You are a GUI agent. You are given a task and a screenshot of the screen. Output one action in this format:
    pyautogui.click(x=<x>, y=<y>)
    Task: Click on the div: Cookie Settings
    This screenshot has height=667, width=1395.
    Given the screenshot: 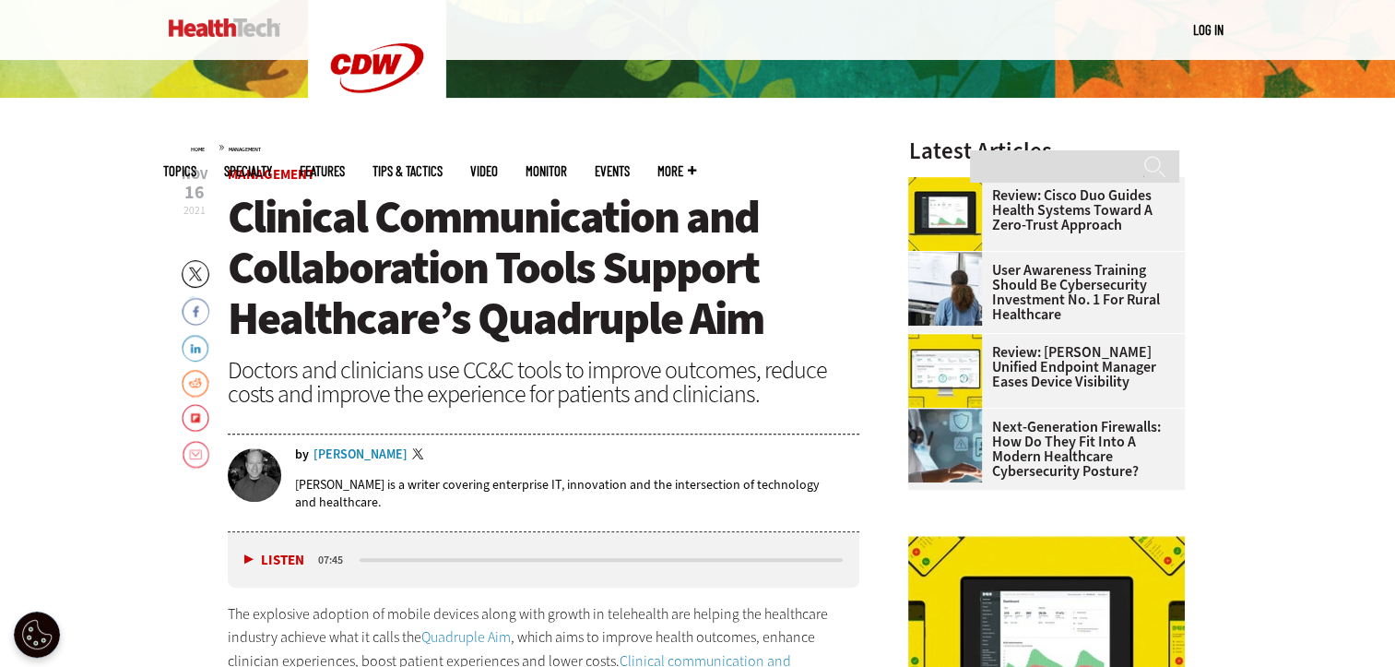 What is the action you would take?
    pyautogui.click(x=37, y=634)
    